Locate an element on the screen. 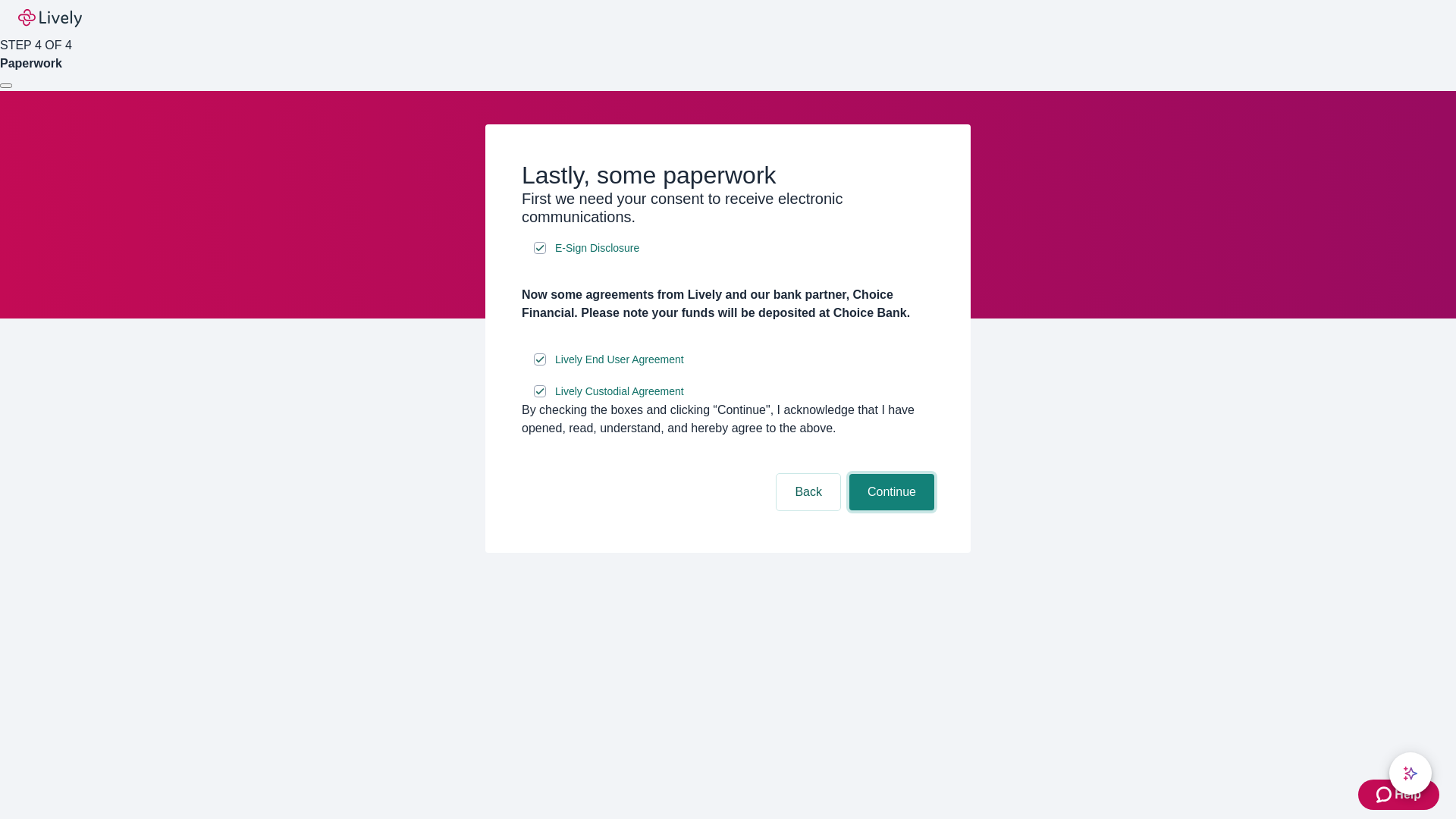 Image resolution: width=1456 pixels, height=819 pixels. span: Lively End User Agreement is located at coordinates (620, 359).